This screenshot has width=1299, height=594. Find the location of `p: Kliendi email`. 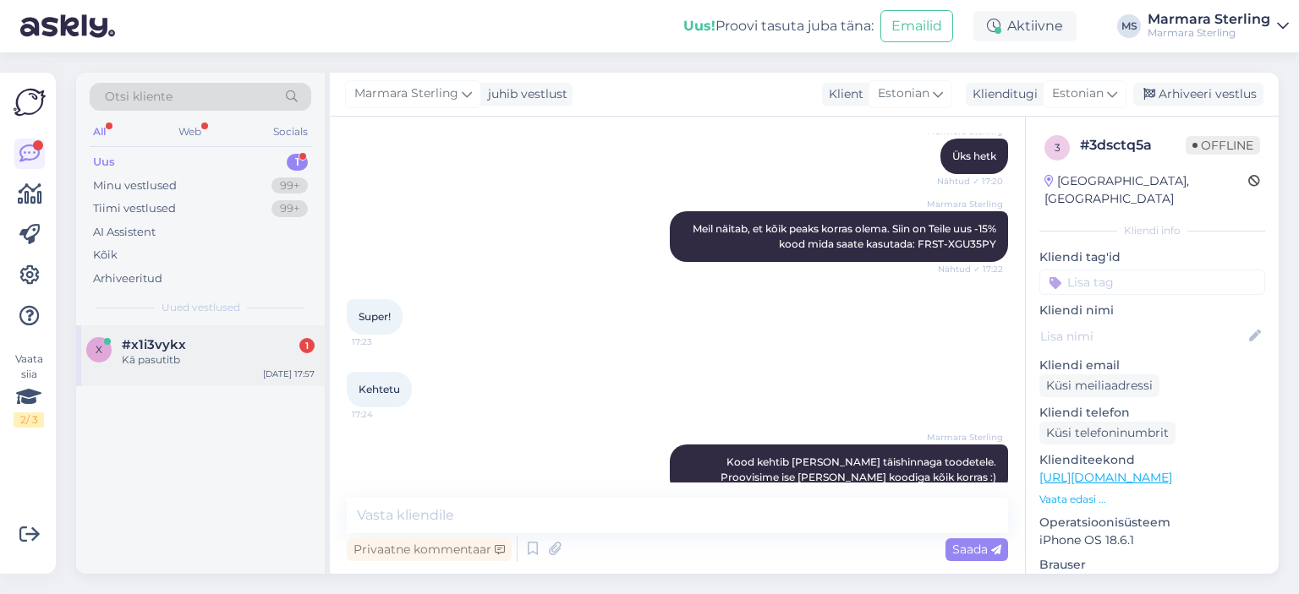

p: Kliendi email is located at coordinates (1152, 365).